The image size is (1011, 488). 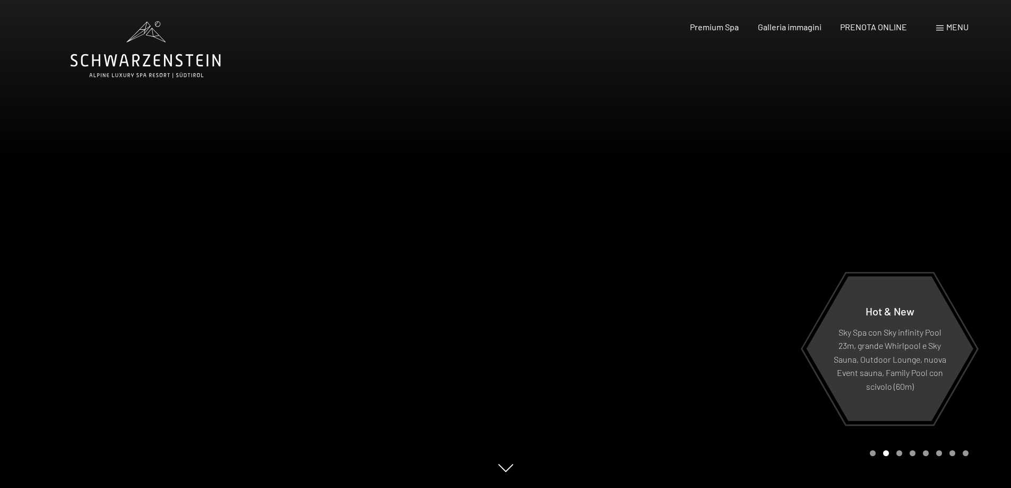 What do you see at coordinates (889, 359) in the screenshot?
I see `p: Sky Spa con Sky infinity Pool 23m, grande Whirlpool e Sky Sauna, Outdoor Lounge, nuova Event saun...` at bounding box center [889, 359].